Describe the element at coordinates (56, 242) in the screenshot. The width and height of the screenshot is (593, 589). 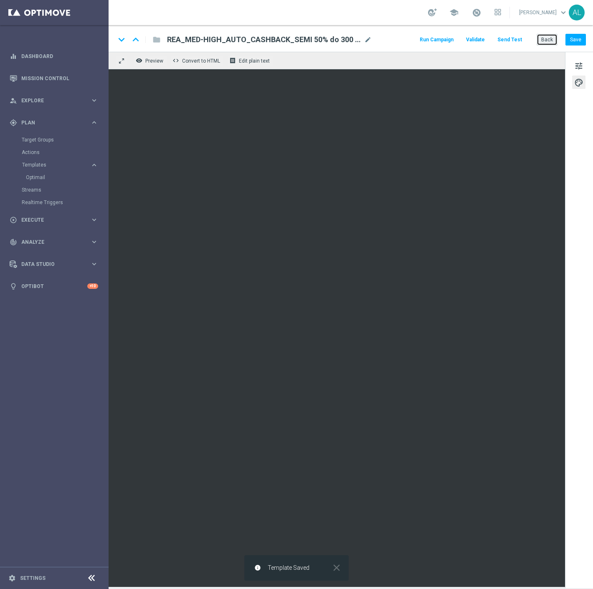
I see `span: Analyze` at that location.